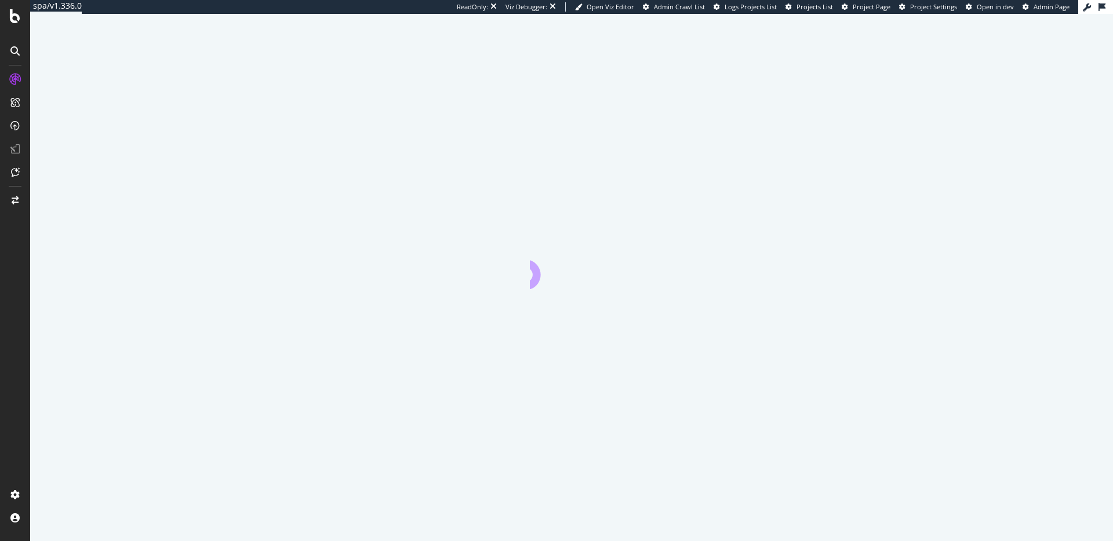 The height and width of the screenshot is (541, 1113). Describe the element at coordinates (571, 268) in the screenshot. I see `div: animation` at that location.